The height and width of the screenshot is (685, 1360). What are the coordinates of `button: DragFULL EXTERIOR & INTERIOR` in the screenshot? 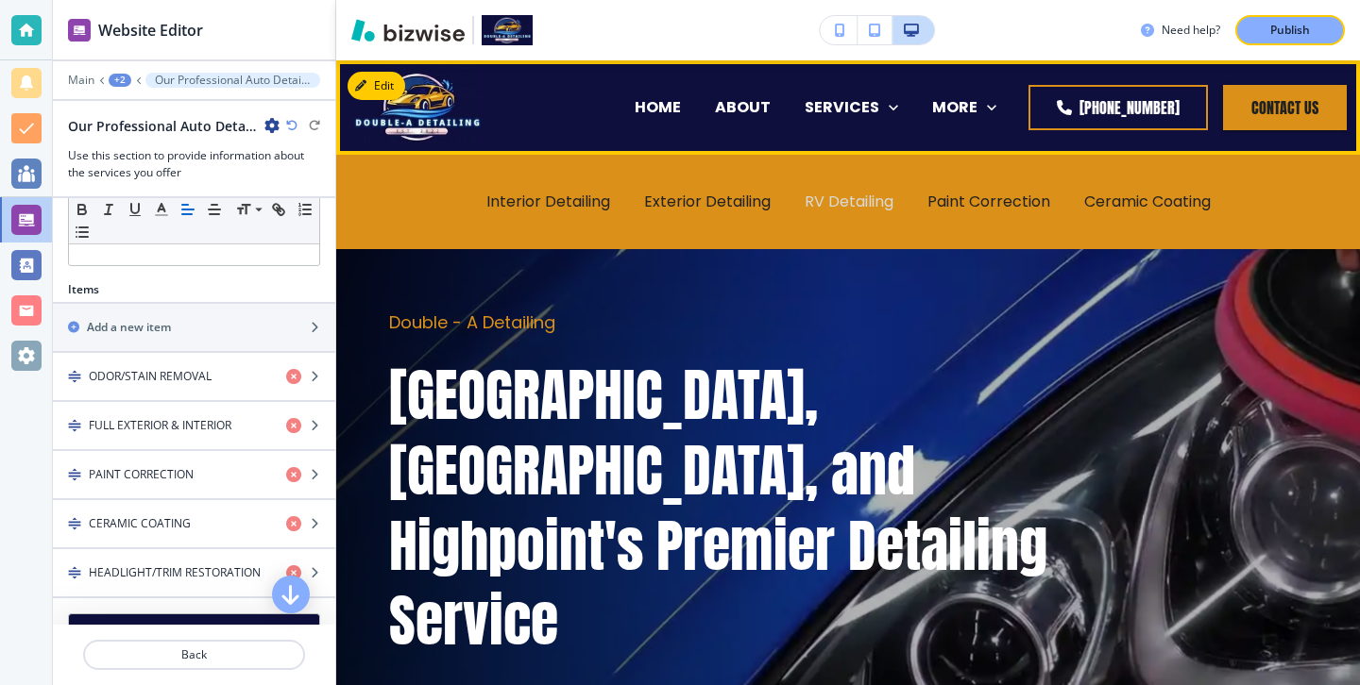 It's located at (194, 427).